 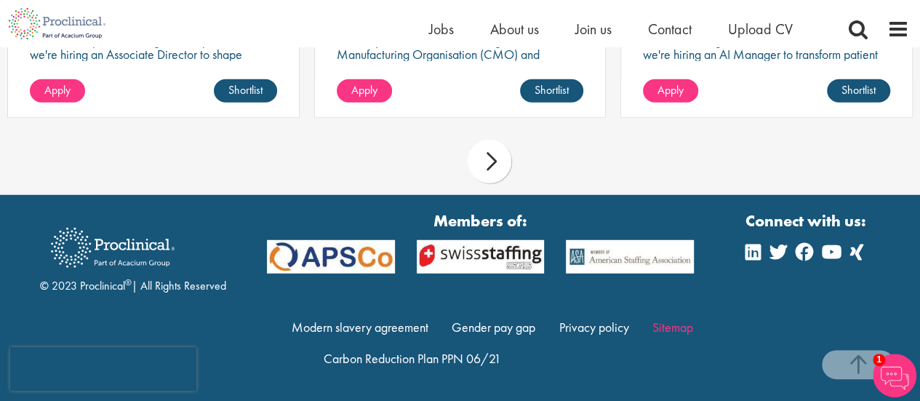 What do you see at coordinates (514, 29) in the screenshot?
I see `a: About us` at bounding box center [514, 29].